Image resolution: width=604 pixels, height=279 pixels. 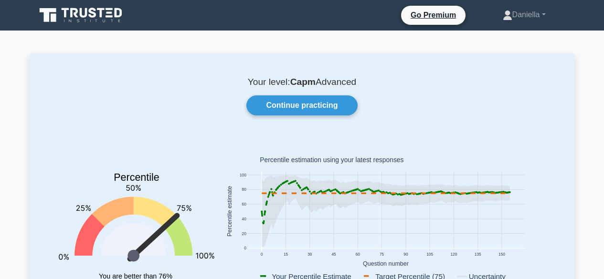 I want to click on text: 120, so click(x=454, y=254).